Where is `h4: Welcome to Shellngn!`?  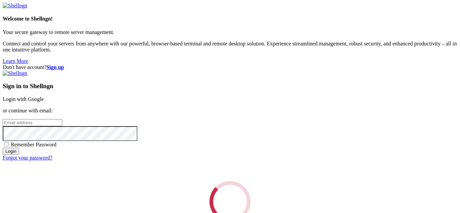
h4: Welcome to Shellngn! is located at coordinates (230, 19).